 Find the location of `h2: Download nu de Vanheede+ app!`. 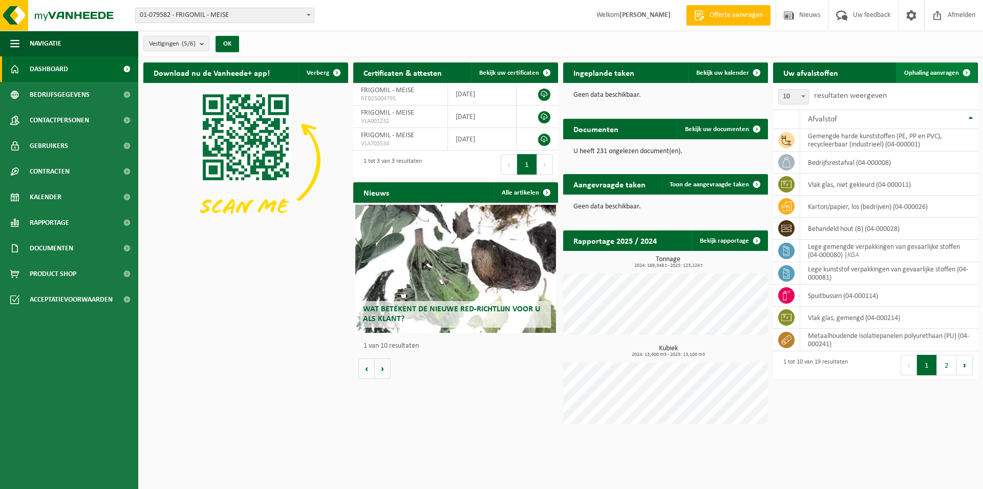

h2: Download nu de Vanheede+ app! is located at coordinates (211, 72).